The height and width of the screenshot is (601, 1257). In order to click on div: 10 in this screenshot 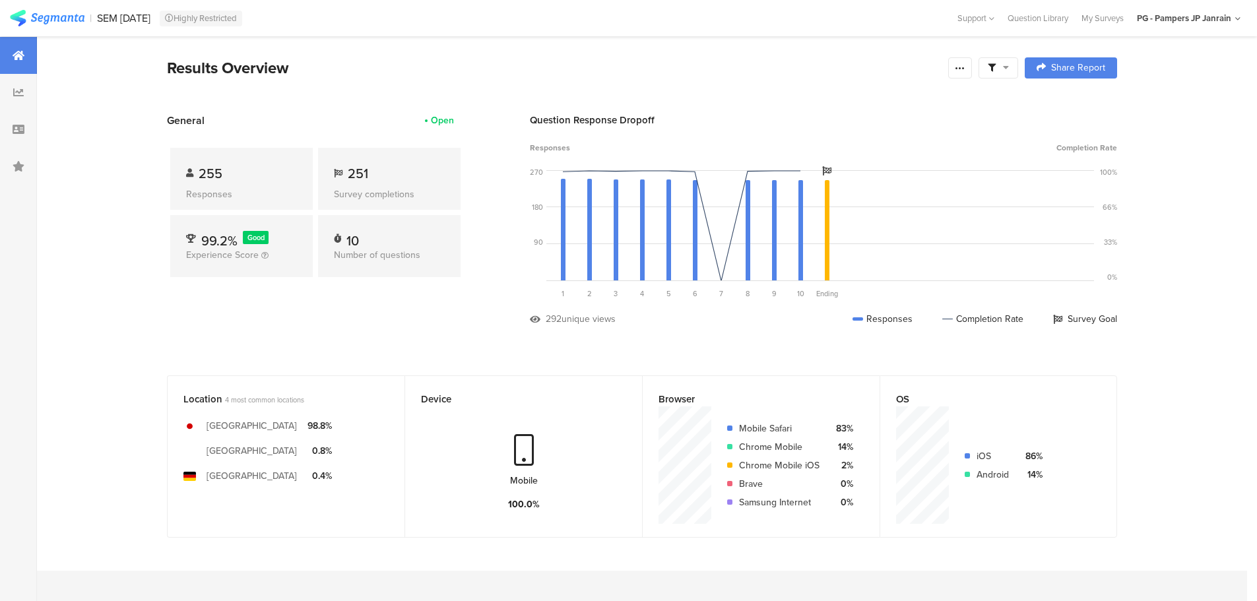, I will do `click(352, 238)`.